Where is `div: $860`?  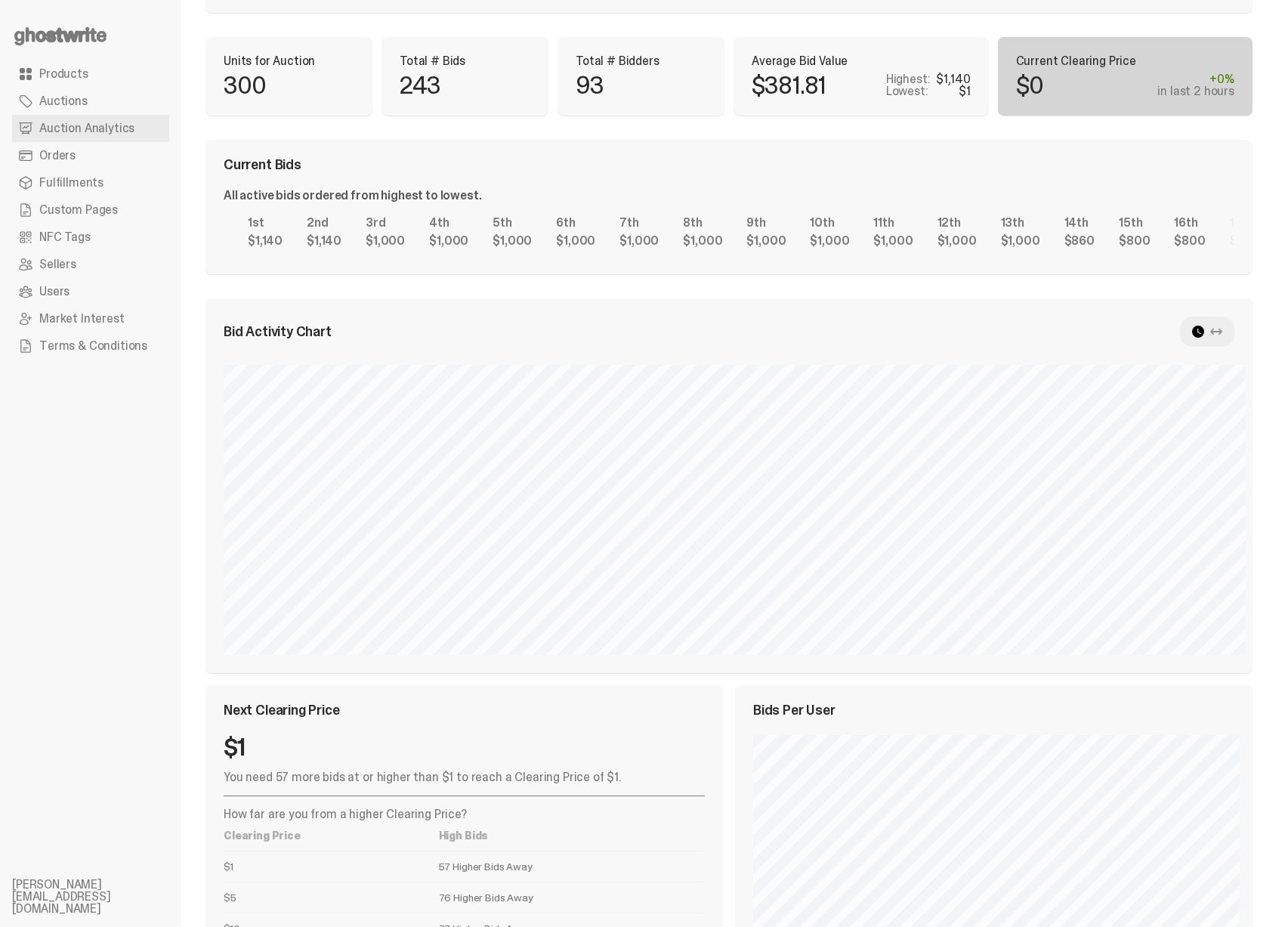
div: $860 is located at coordinates (1079, 241).